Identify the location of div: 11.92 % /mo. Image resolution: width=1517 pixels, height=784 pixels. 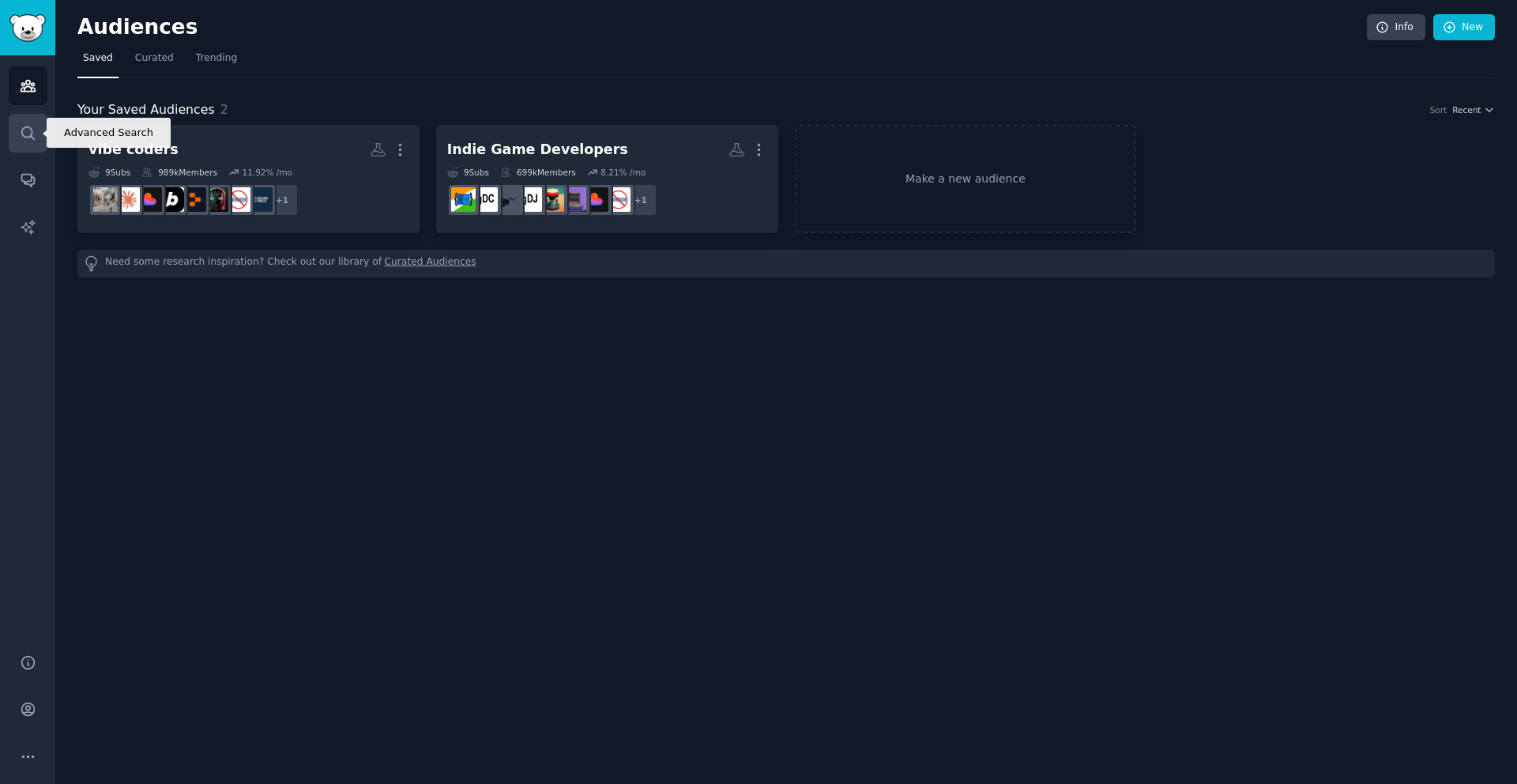
(267, 172).